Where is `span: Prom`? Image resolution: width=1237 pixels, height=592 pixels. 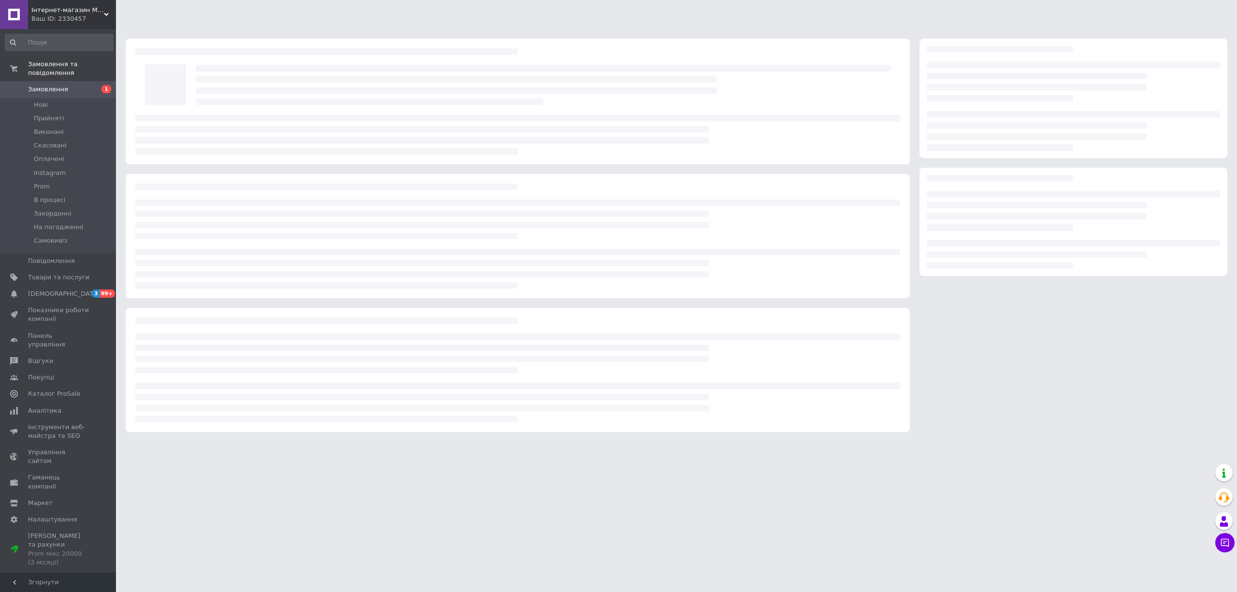
span: Prom is located at coordinates (42, 187).